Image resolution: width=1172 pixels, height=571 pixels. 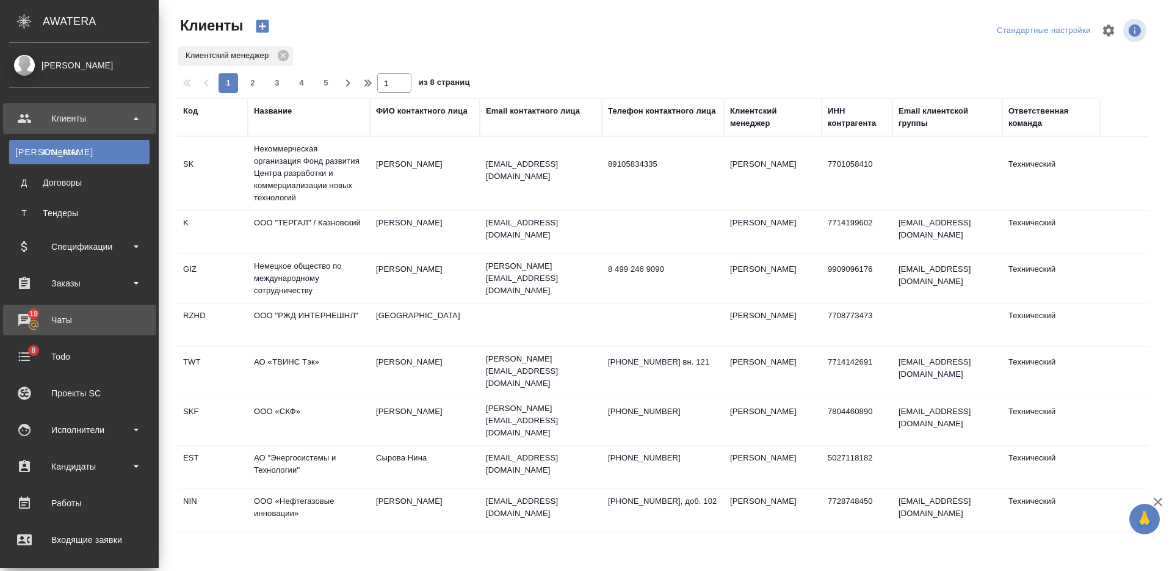 What do you see at coordinates (212, 232) in the screenshot?
I see `td: K` at bounding box center [212, 232].